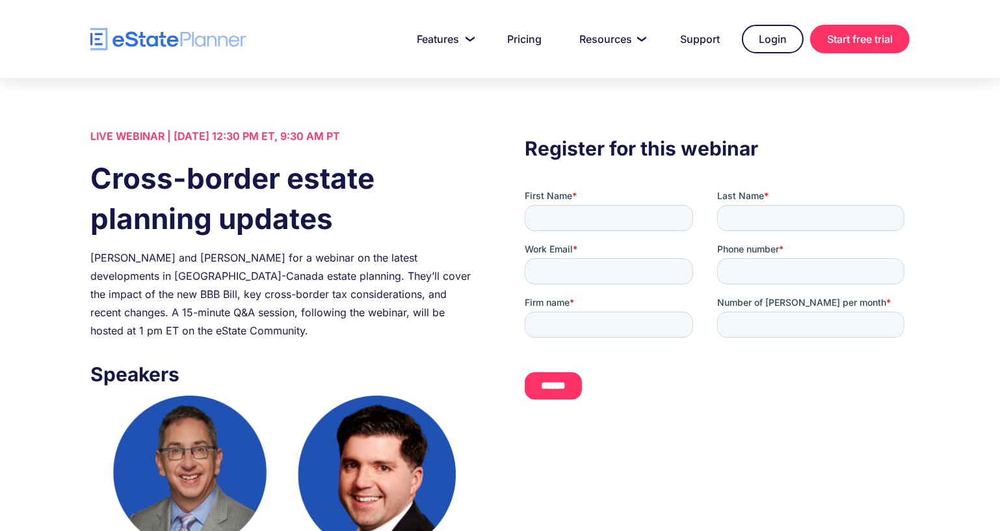 The width and height of the screenshot is (1000, 531). Describe the element at coordinates (216, 6) in the screenshot. I see `span: Last Name` at that location.